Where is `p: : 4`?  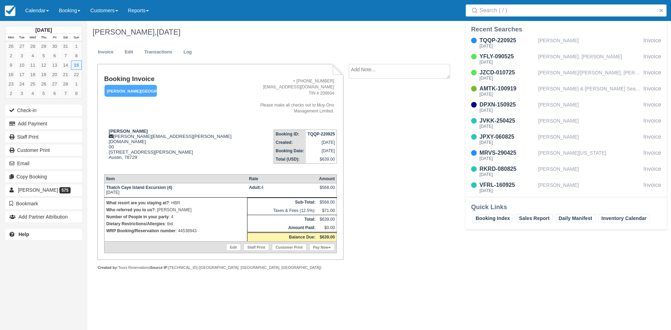 p: : 4 is located at coordinates (176, 217).